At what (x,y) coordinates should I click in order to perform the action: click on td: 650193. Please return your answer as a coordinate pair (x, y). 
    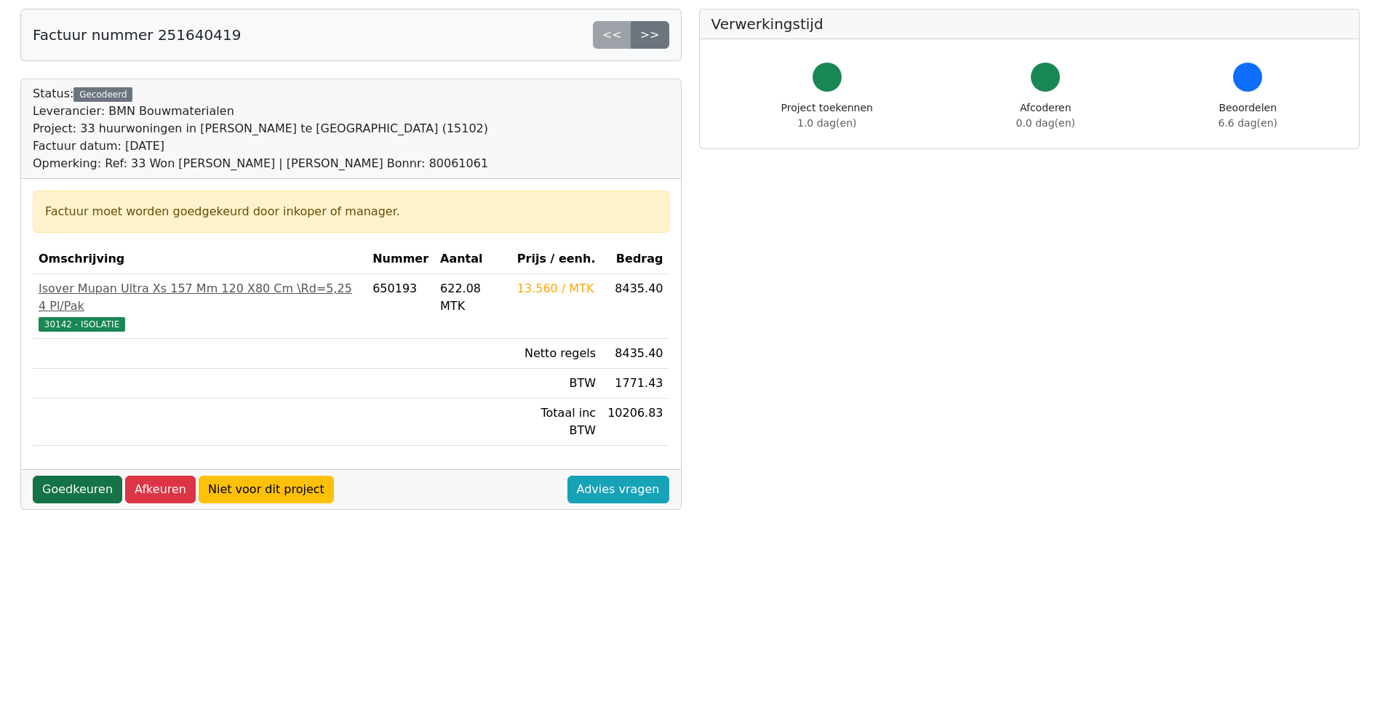
    Looking at the image, I should click on (400, 306).